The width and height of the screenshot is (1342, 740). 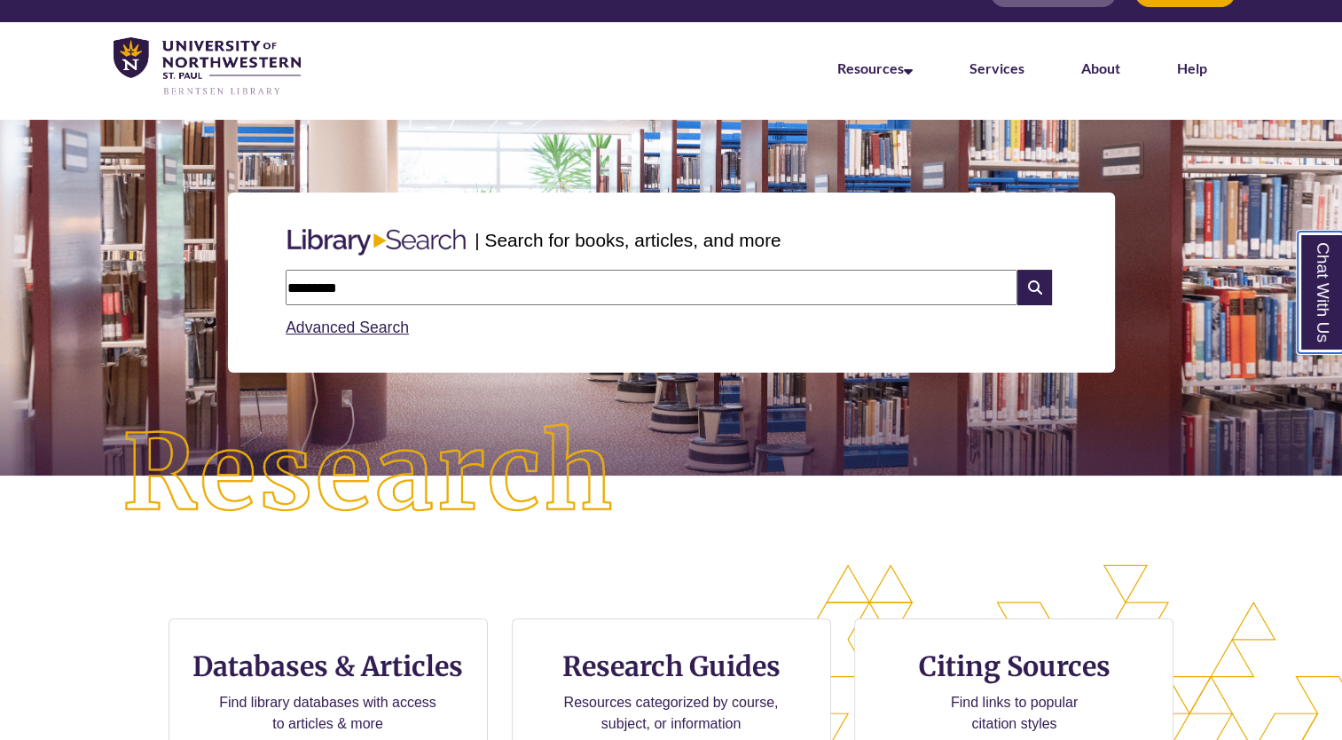 I want to click on a: Services, so click(x=997, y=67).